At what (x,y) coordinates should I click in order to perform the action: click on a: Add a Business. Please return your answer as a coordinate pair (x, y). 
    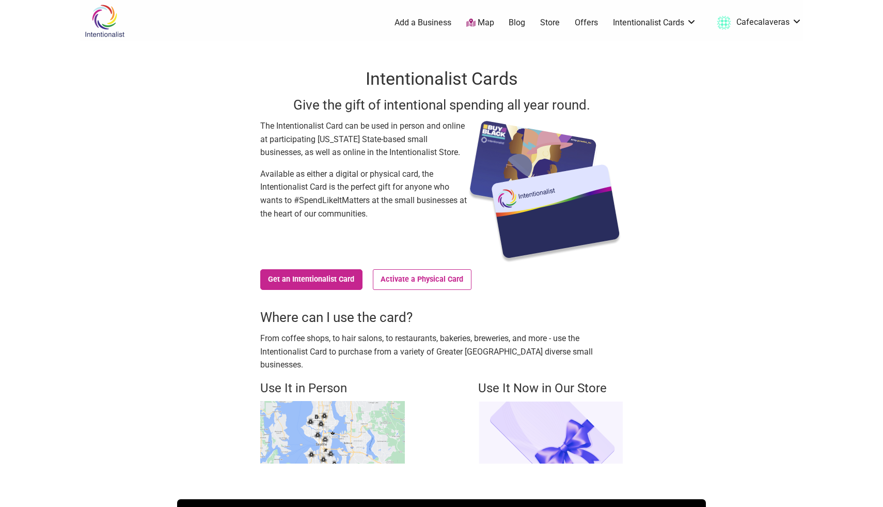
    Looking at the image, I should click on (423, 23).